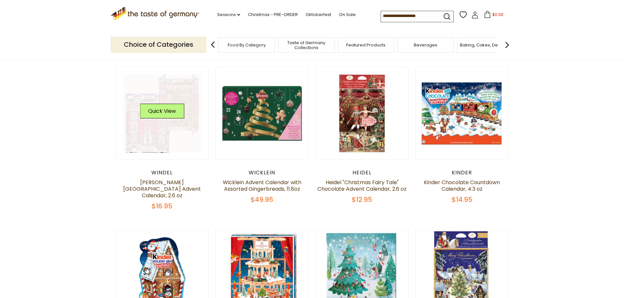 This screenshot has height=298, width=624. Describe the element at coordinates (159, 45) in the screenshot. I see `p: Choice of Categories` at that location.